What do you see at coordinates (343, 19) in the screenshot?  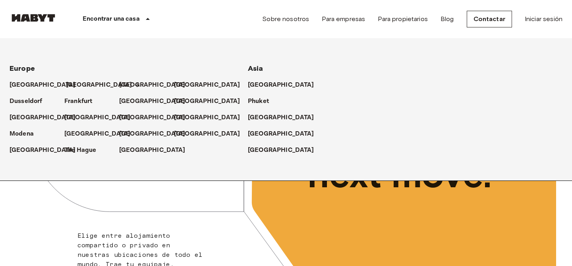 I see `a: Para empresas` at bounding box center [343, 19].